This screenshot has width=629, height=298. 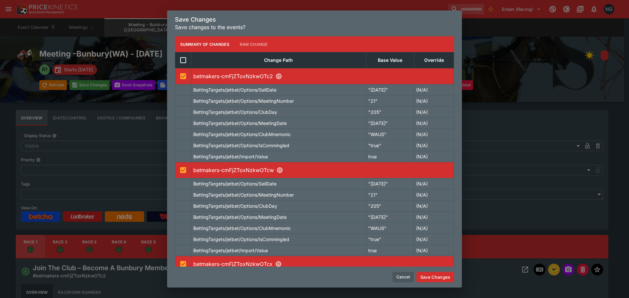 I want to click on th: Override, so click(x=434, y=60).